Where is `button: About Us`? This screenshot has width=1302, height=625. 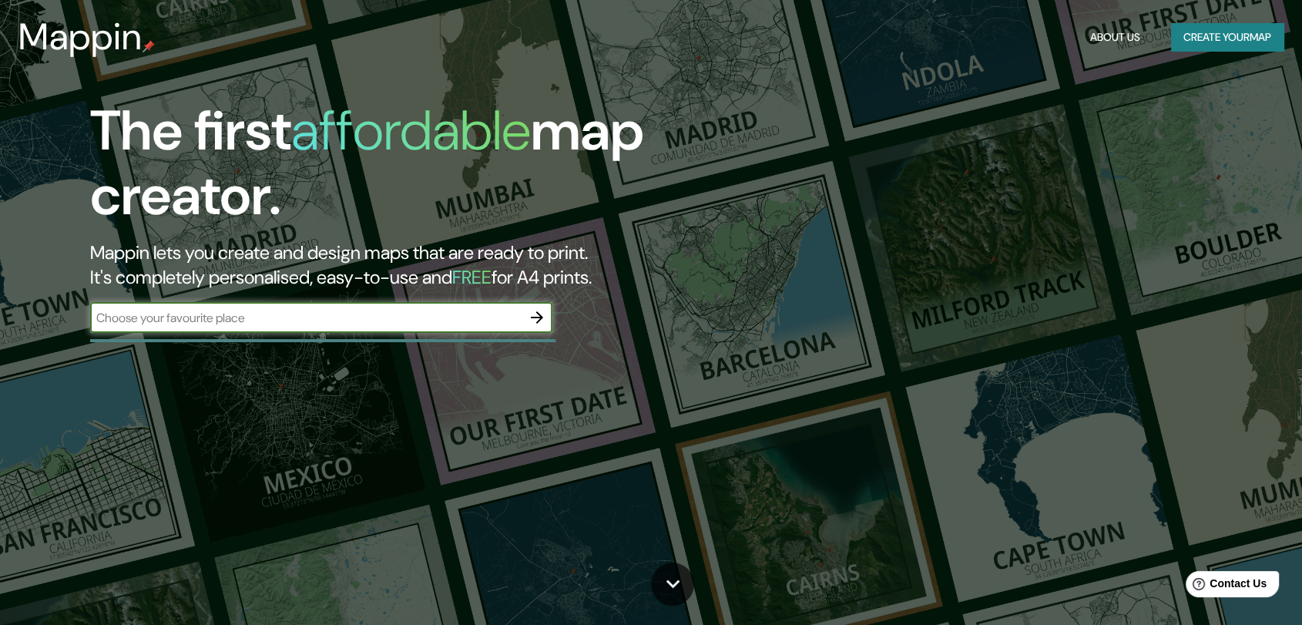
button: About Us is located at coordinates (1115, 37).